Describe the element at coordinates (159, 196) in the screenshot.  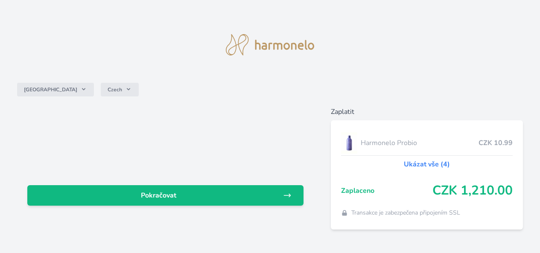
I see `span: Pokračovat` at that location.